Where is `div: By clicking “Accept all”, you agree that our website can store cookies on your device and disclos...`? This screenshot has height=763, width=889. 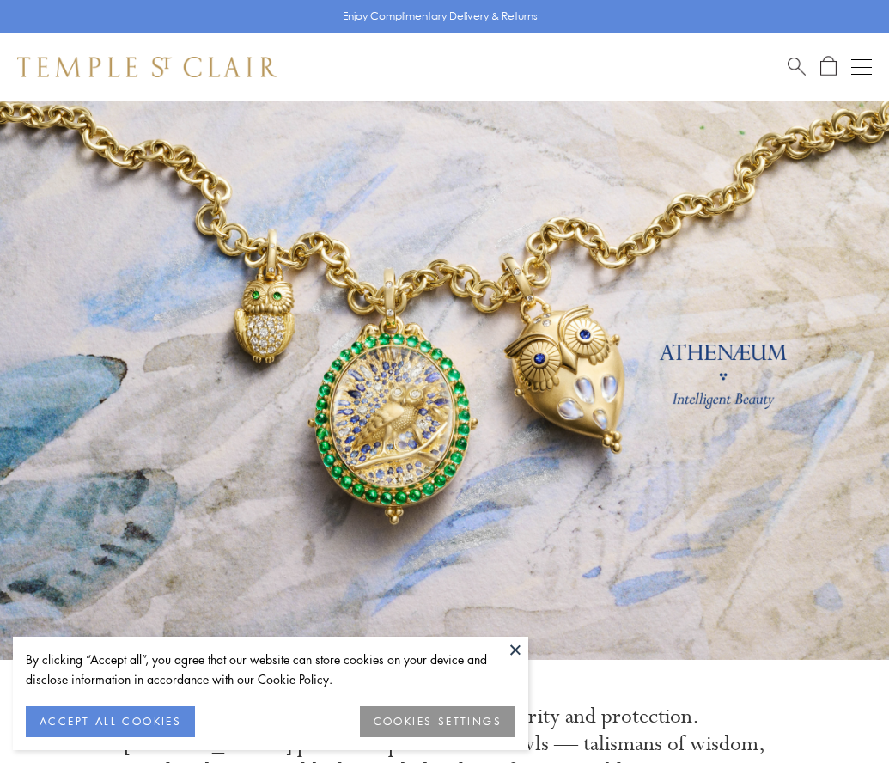
div: By clicking “Accept all”, you agree that our website can store cookies on your device and disclos... is located at coordinates (271, 669).